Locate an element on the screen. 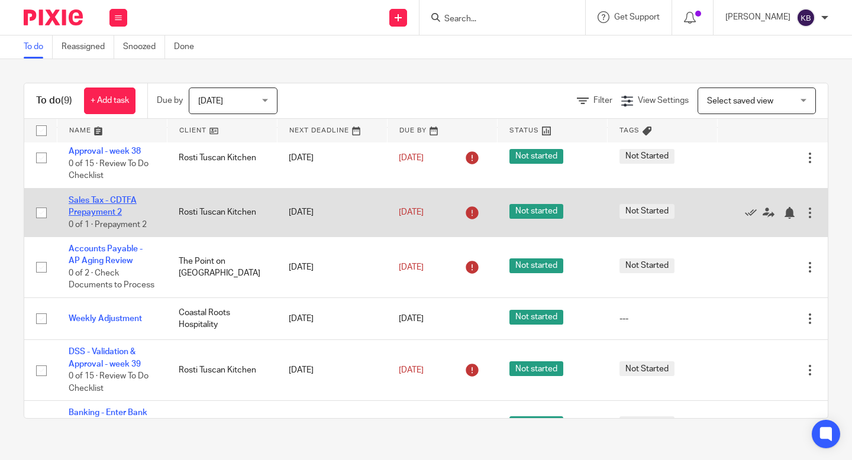 This screenshot has width=852, height=460. a: Weekly Adjustment is located at coordinates (105, 319).